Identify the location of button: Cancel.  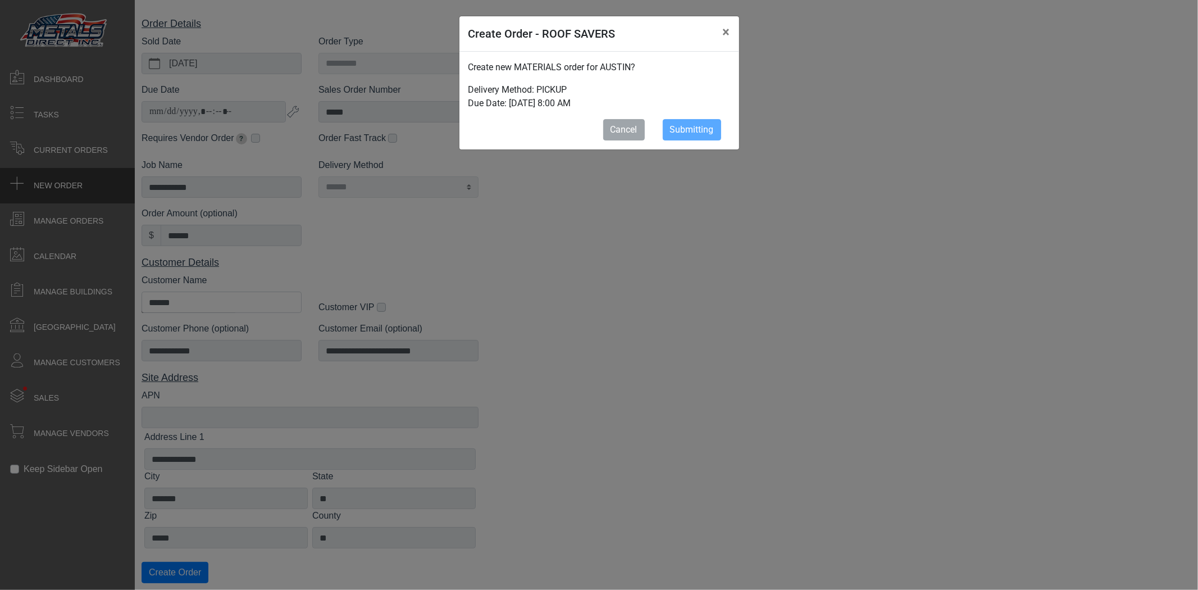
(624, 130).